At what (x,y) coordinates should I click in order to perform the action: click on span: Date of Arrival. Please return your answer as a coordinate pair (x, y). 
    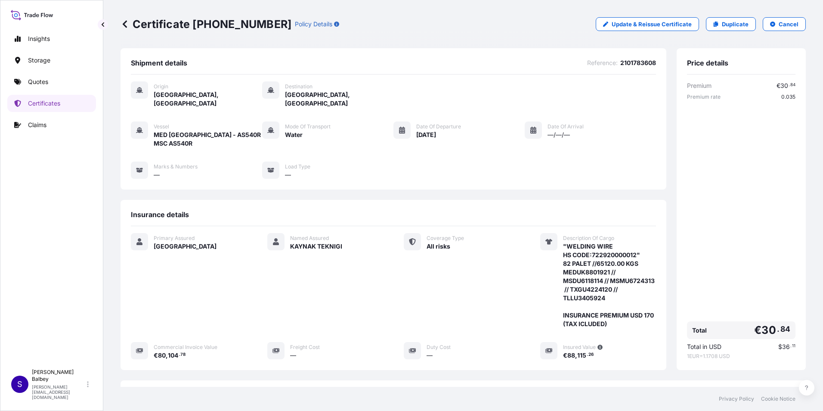
    Looking at the image, I should click on (566, 127).